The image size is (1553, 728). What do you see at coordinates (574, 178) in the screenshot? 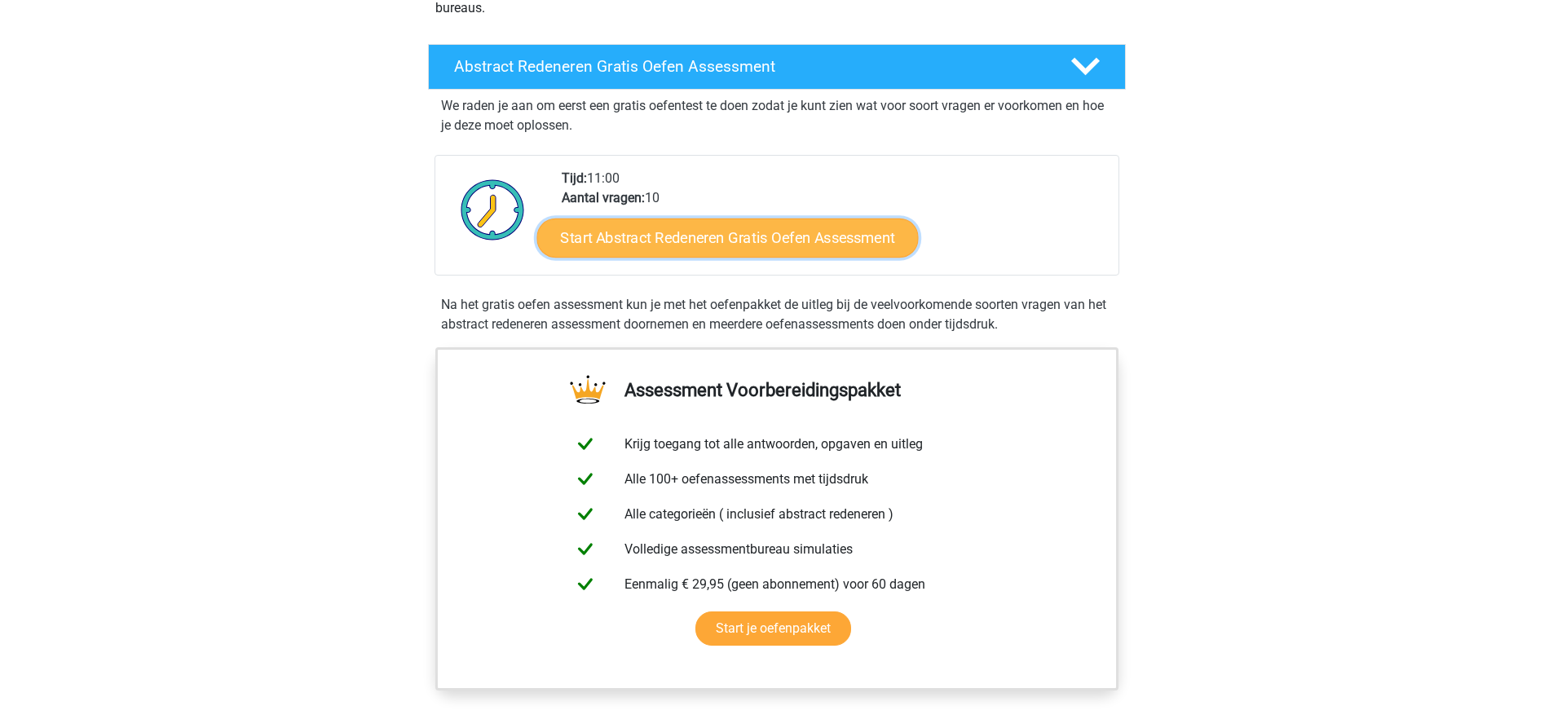
I see `b: Tijd:` at bounding box center [574, 178].